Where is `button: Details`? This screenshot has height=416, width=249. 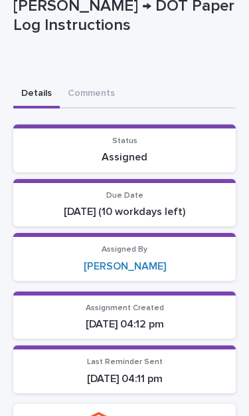
button: Details is located at coordinates (37, 94).